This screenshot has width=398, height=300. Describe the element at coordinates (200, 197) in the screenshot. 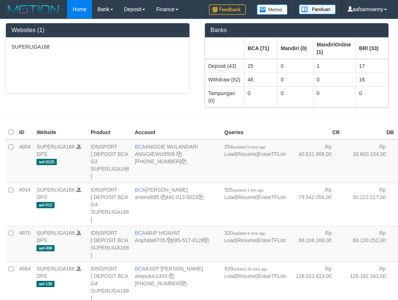

I see `a: Copy 4410135022 to clipboard` at that location.